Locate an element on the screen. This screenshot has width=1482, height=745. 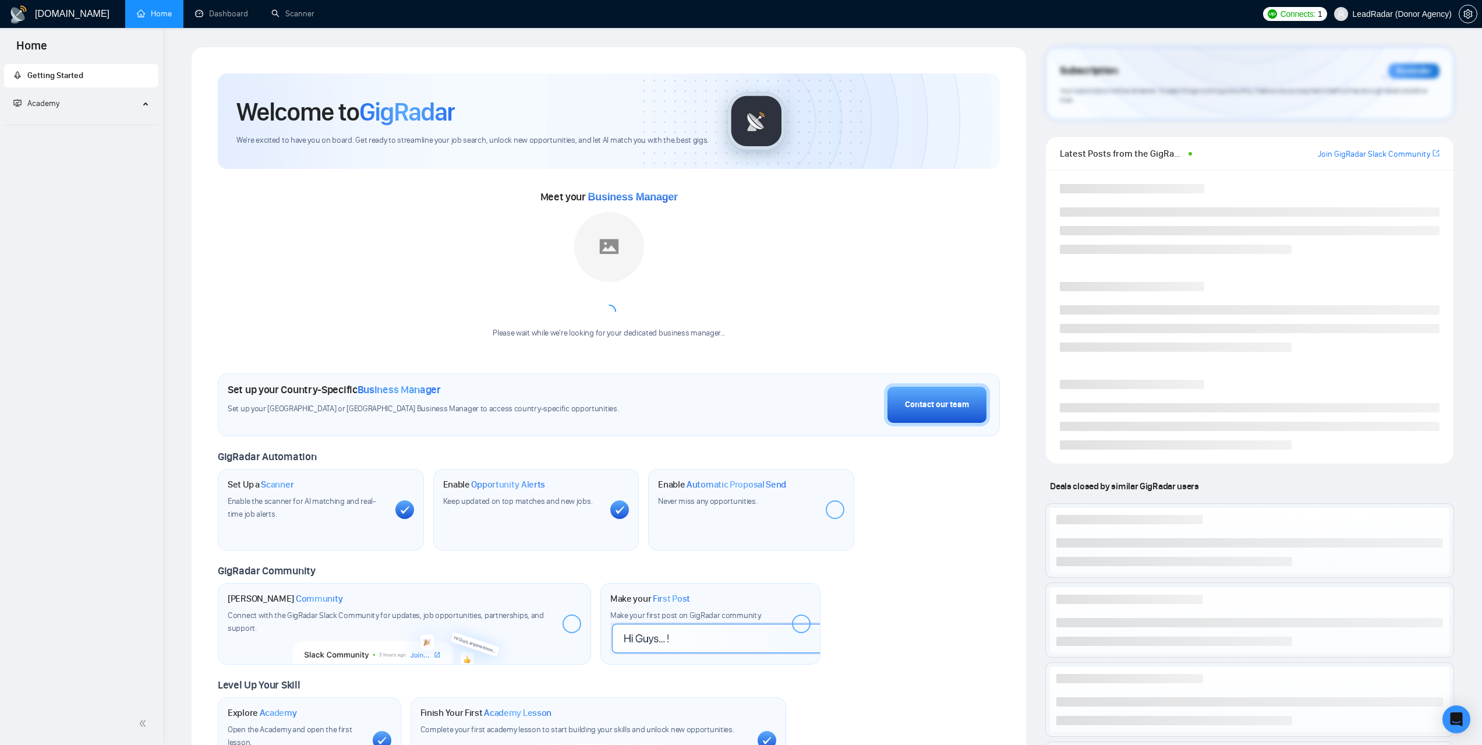
span: Deals closed by similar GigRadar users is located at coordinates (1124, 486).